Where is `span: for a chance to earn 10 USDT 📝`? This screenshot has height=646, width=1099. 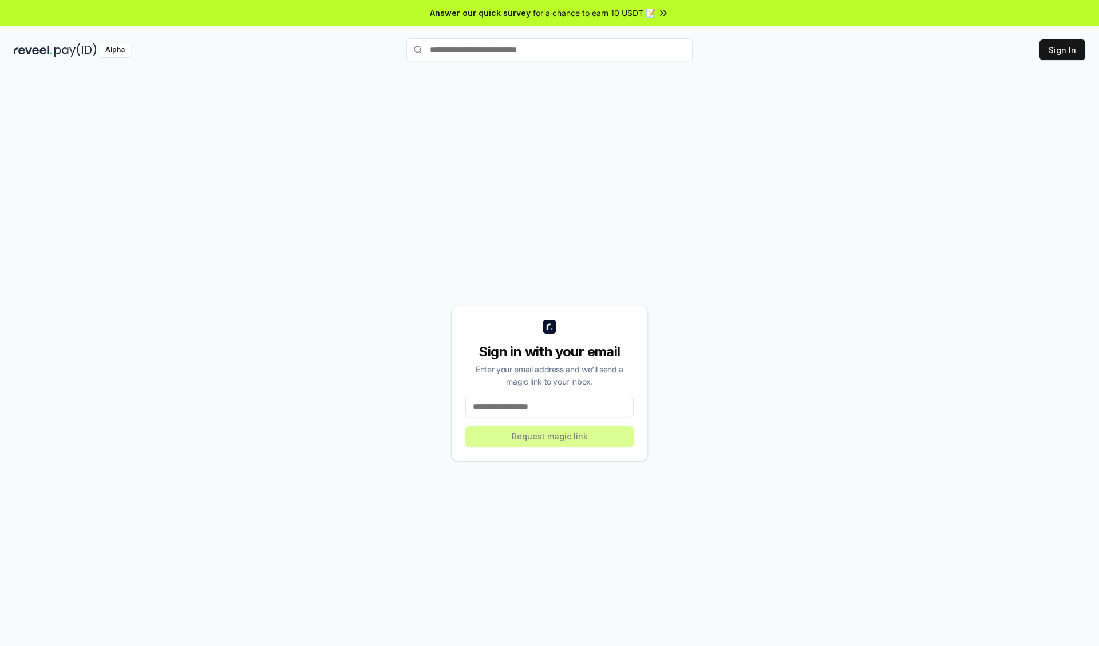 span: for a chance to earn 10 USDT 📝 is located at coordinates (594, 13).